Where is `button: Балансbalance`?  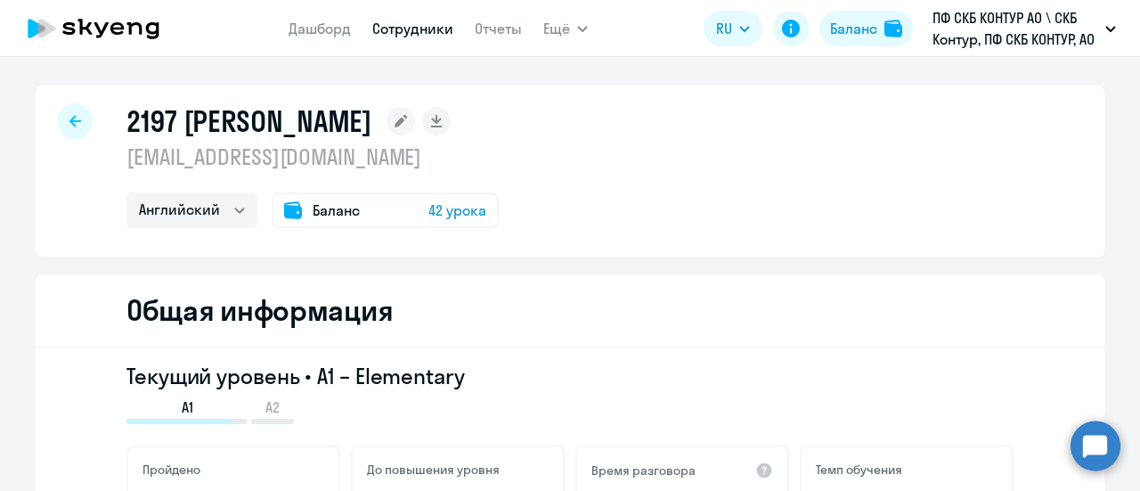
button: Балансbalance is located at coordinates (866, 29).